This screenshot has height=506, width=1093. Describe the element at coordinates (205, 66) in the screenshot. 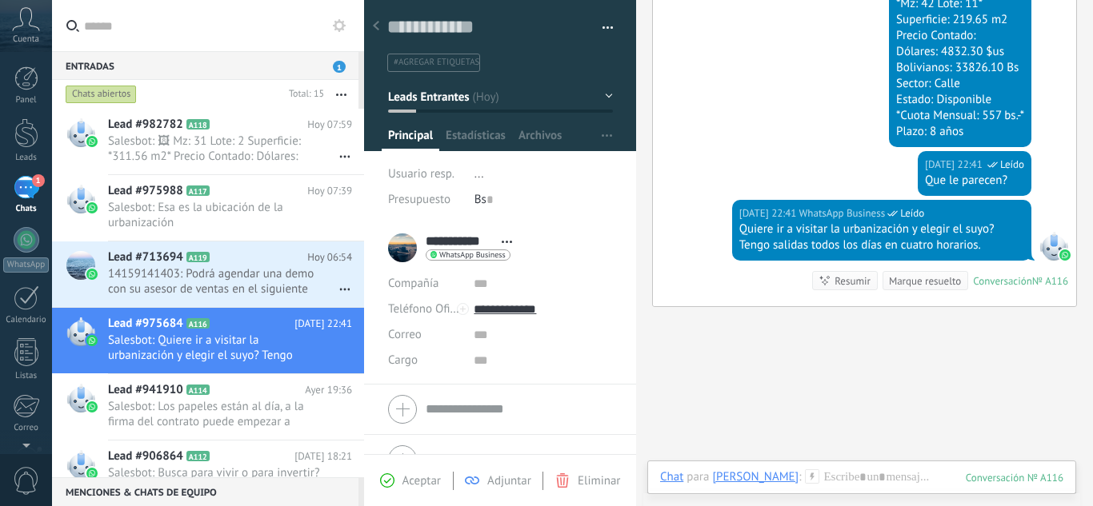

I see `div: Entradas` at that location.